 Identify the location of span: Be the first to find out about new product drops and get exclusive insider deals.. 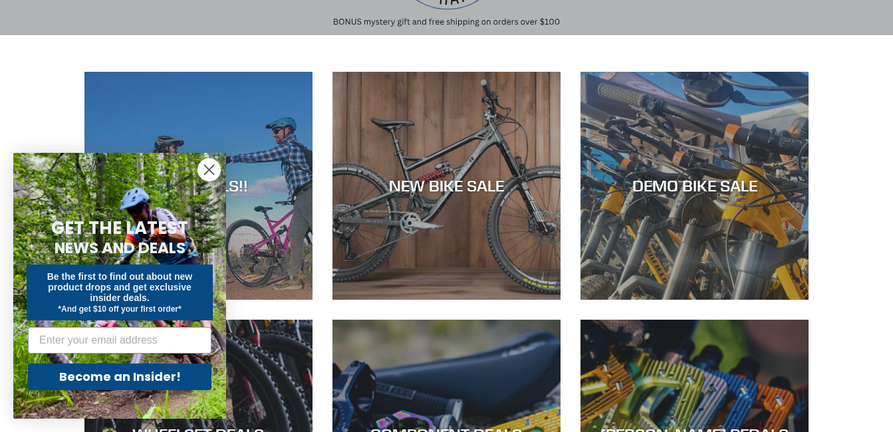
(120, 287).